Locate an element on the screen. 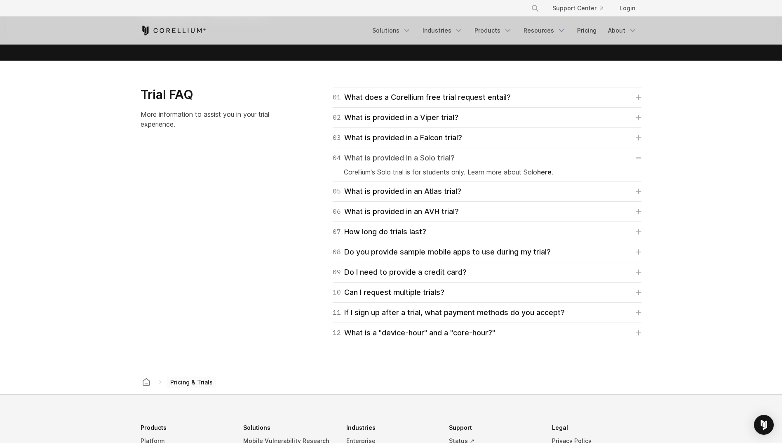 This screenshot has width=782, height=443. a: Solutions is located at coordinates (392, 30).